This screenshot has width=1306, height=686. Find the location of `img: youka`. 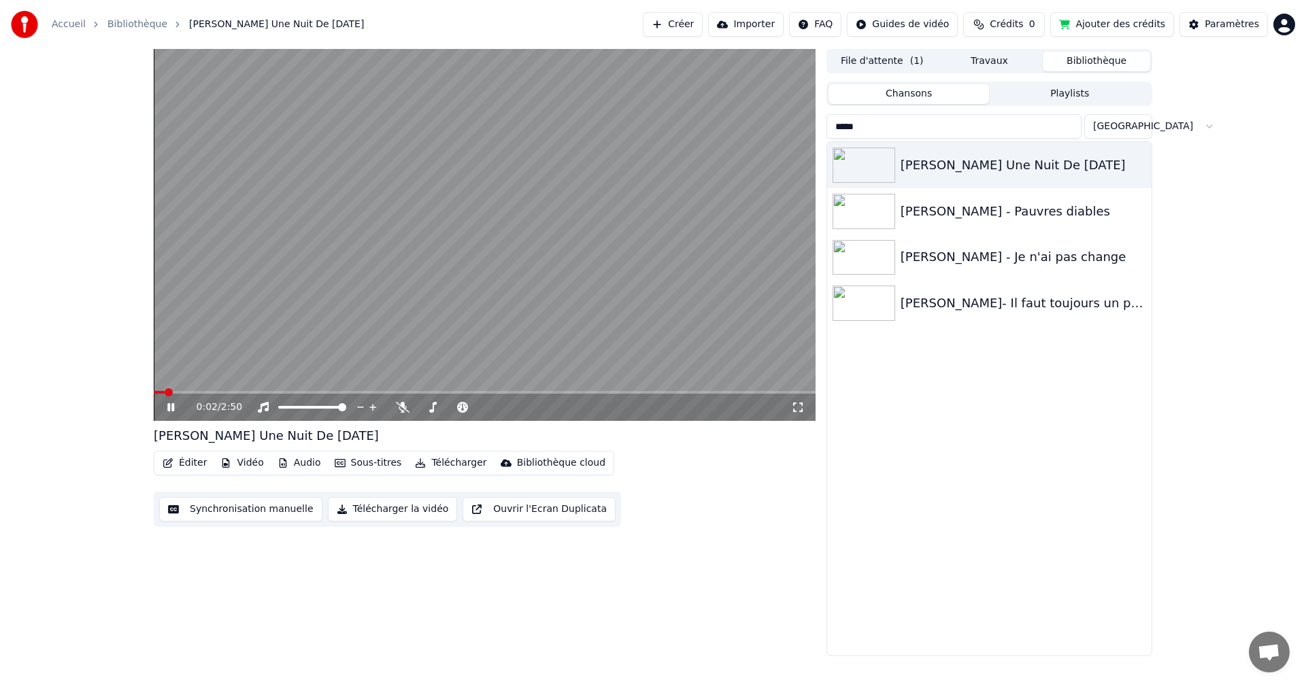

img: youka is located at coordinates (24, 24).